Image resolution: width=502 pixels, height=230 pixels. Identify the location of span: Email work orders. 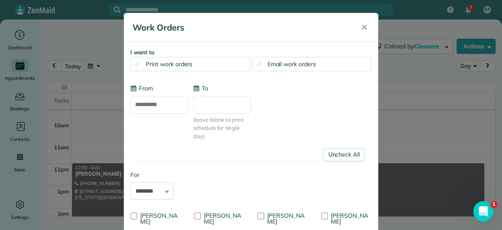
(292, 64).